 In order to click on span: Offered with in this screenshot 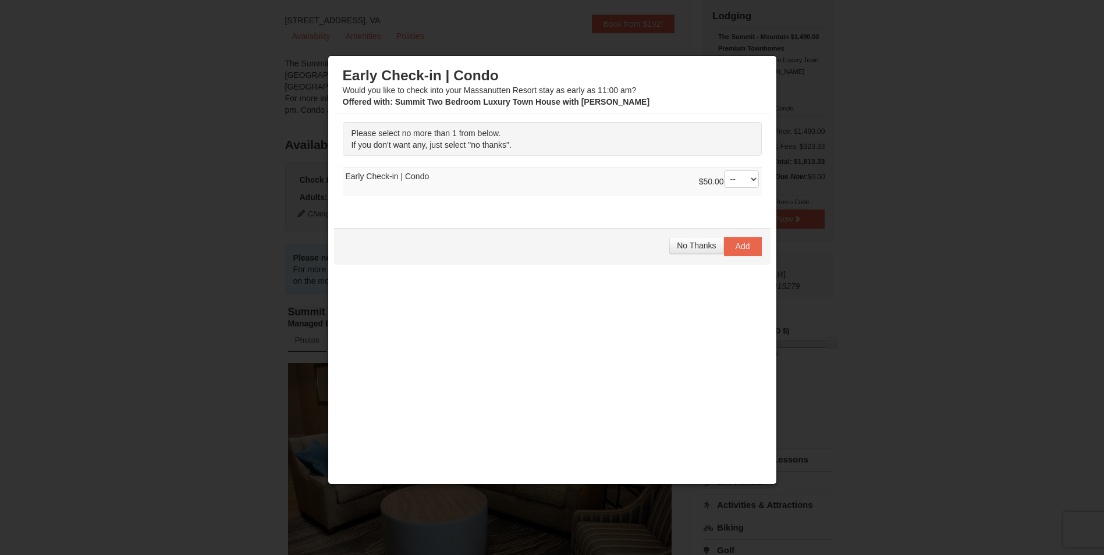, I will do `click(367, 102)`.